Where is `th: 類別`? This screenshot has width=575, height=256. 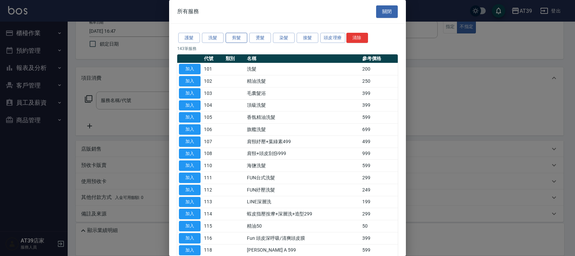 th: 類別 is located at coordinates (235, 59).